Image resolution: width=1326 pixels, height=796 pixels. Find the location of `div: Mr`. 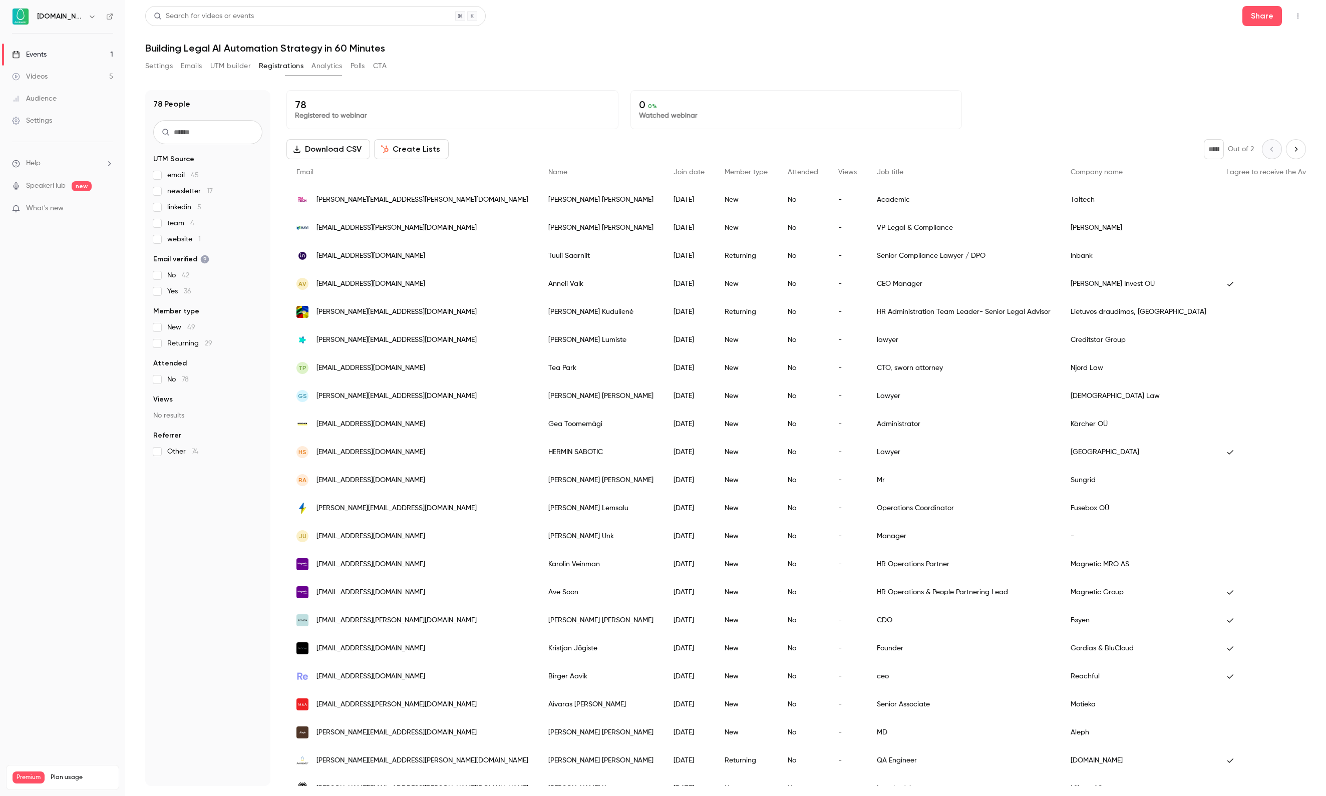

div: Mr is located at coordinates (963, 480).